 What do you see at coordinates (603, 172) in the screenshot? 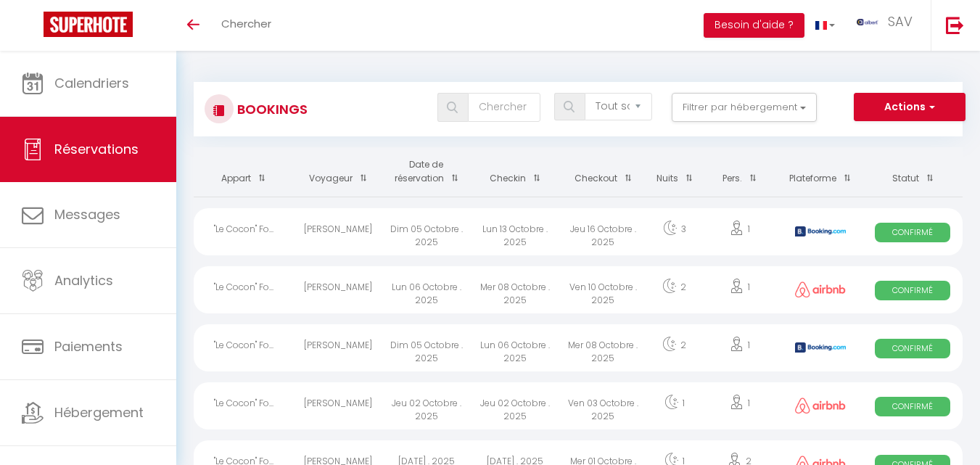
I see `th: Sort by checkout` at bounding box center [603, 172].